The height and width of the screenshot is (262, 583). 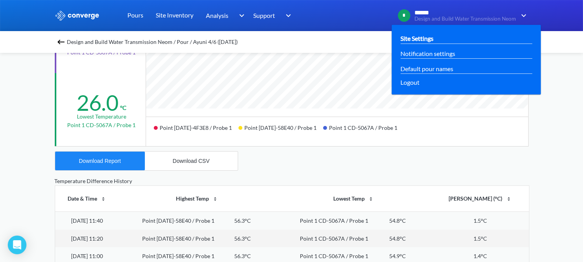 What do you see at coordinates (101, 116) in the screenshot?
I see `div: Lowest temperature` at bounding box center [101, 116].